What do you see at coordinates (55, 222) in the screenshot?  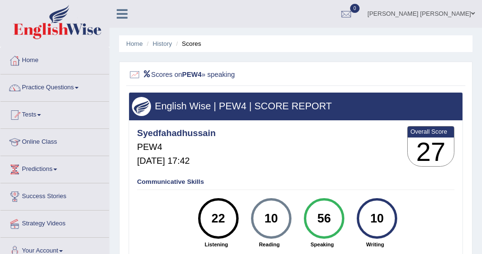 I see `a: Strategy Videos` at bounding box center [55, 222].